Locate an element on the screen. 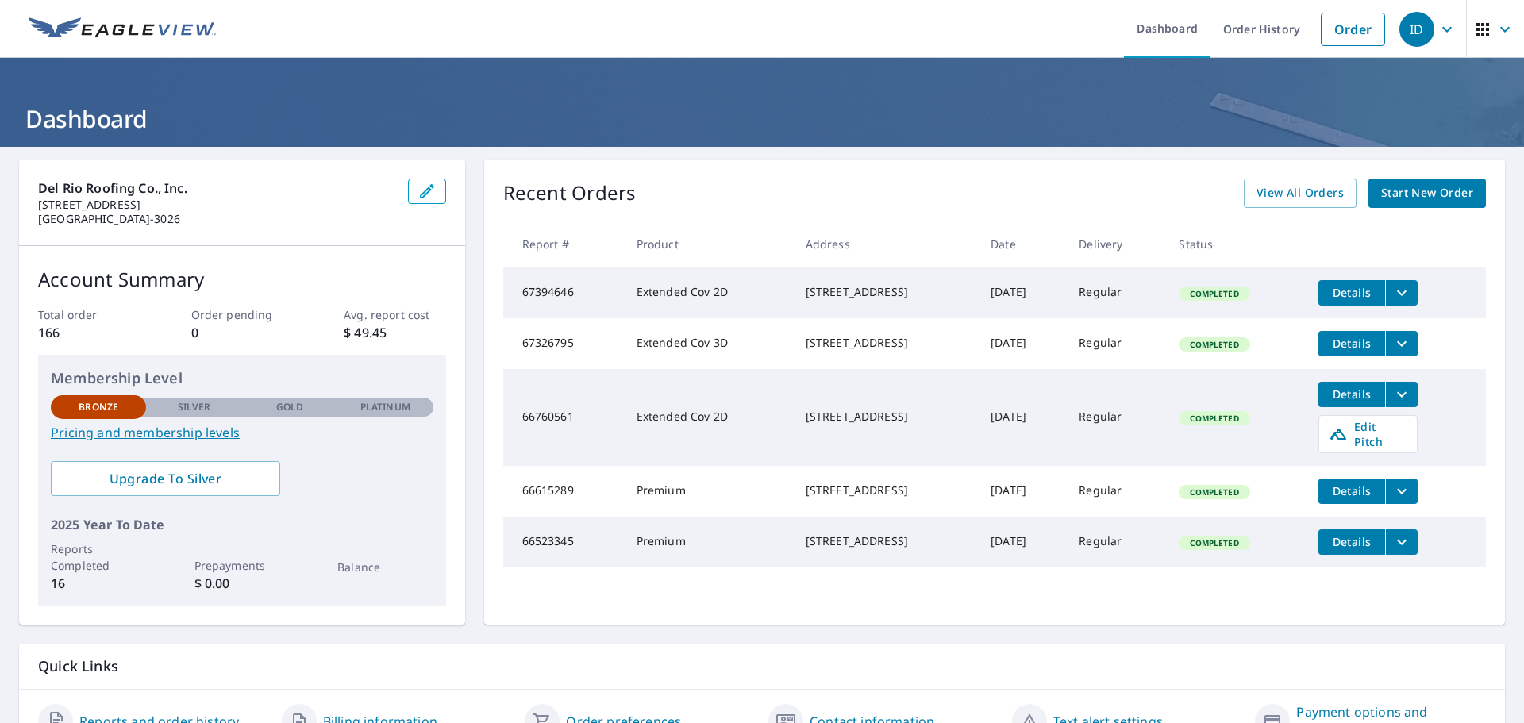 This screenshot has width=1524, height=723. a: Edit Pitch is located at coordinates (1367, 434).